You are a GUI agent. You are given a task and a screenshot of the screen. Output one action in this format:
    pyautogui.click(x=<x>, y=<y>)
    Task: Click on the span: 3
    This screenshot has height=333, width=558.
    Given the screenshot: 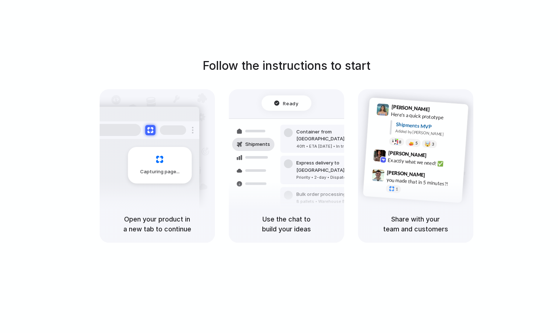 What is the action you would take?
    pyautogui.click(x=433, y=144)
    